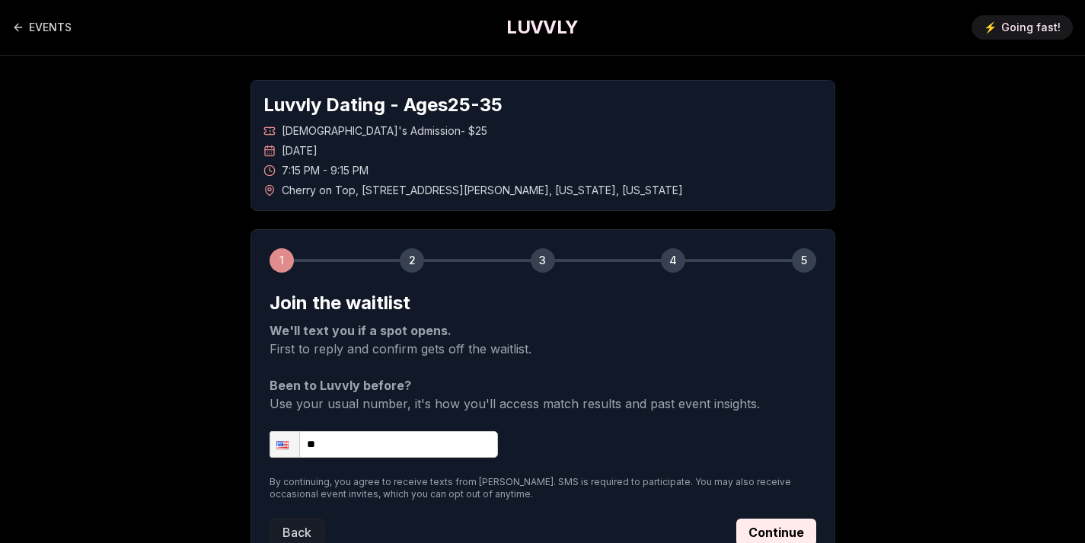 The image size is (1085, 543). I want to click on h2: Join the waitlist, so click(543, 303).